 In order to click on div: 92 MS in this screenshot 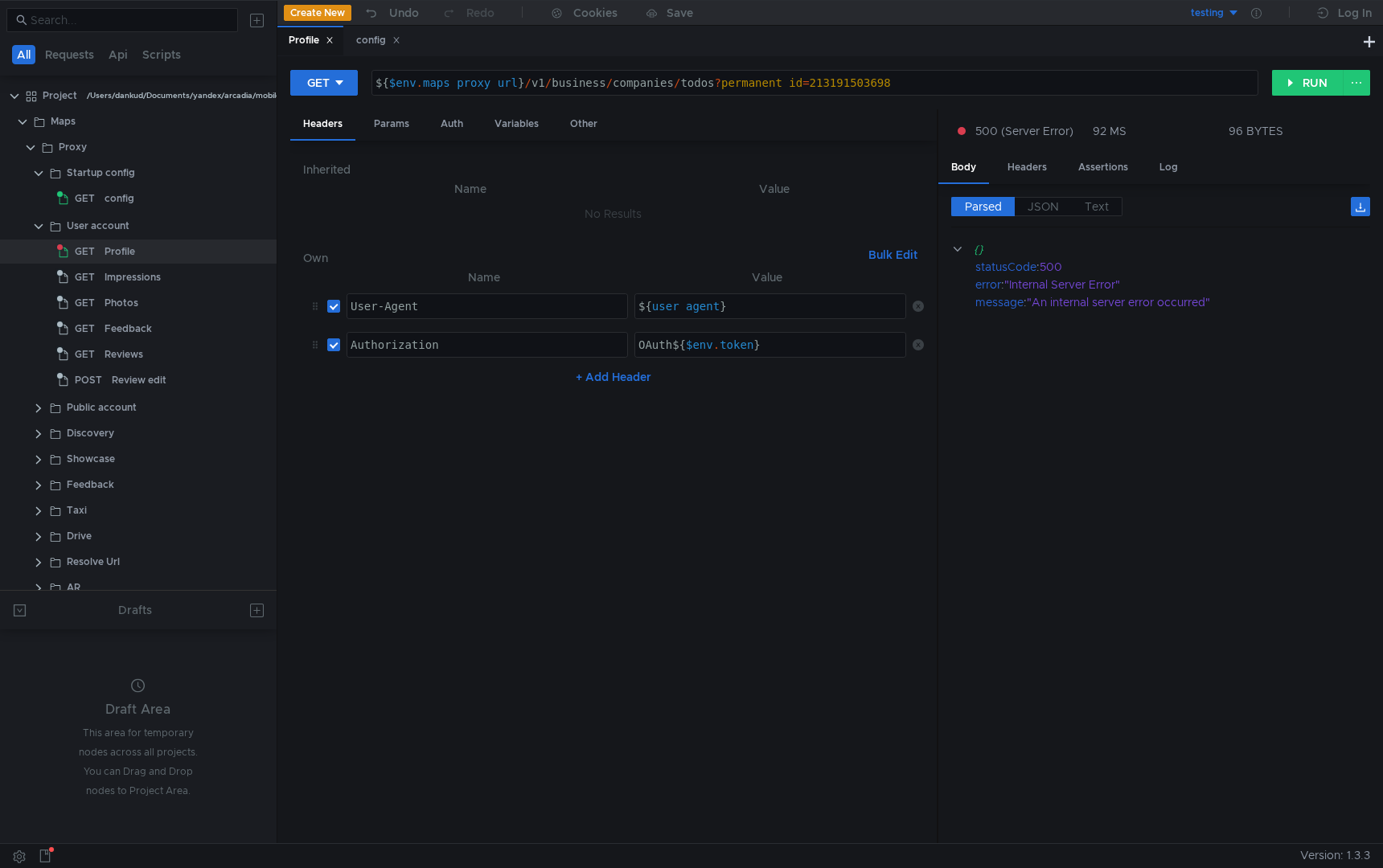, I will do `click(1110, 131)`.